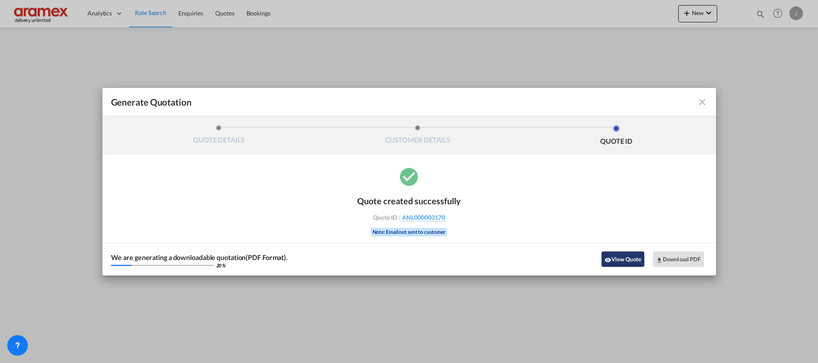 This screenshot has width=818, height=363. I want to click on div: Quote ID :, so click(409, 217).